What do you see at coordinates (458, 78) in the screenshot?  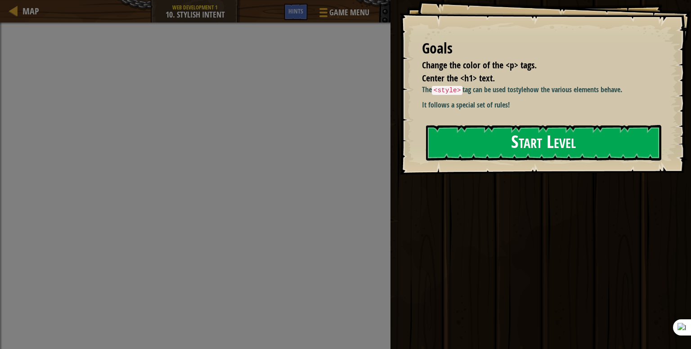 I see `span: Center the <h1> text.` at bounding box center [458, 78].